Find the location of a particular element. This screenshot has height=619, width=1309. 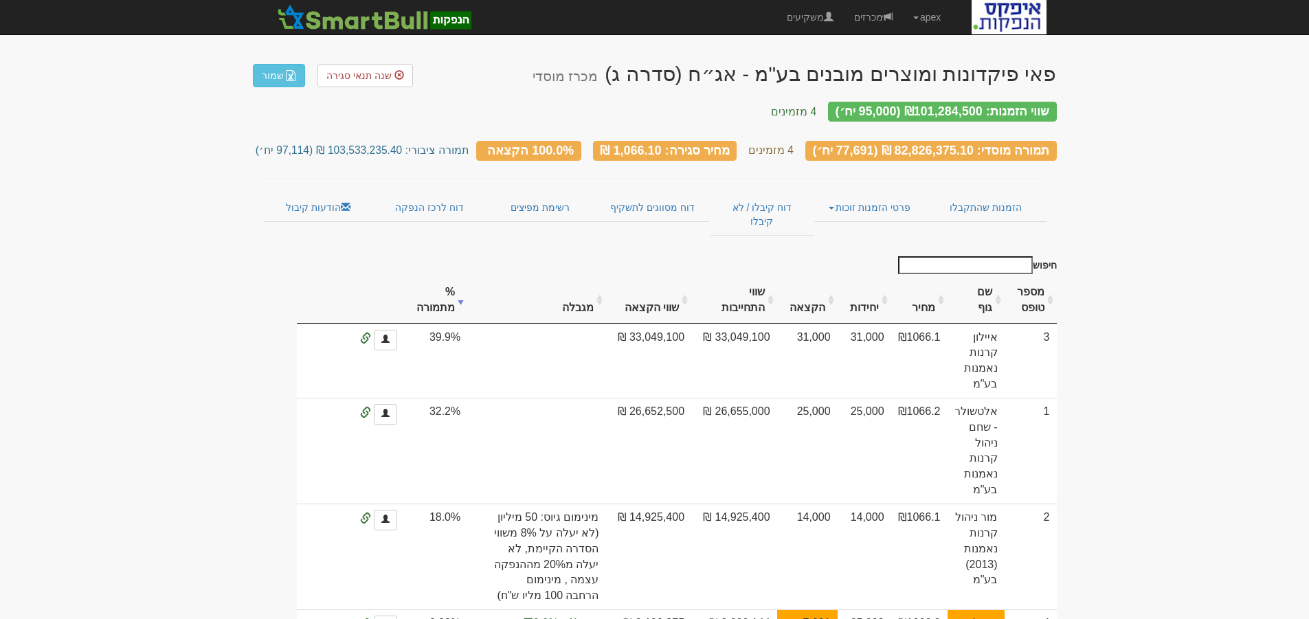

th: שווי התחייבות: activate to sort column ascending is located at coordinates (734, 300).